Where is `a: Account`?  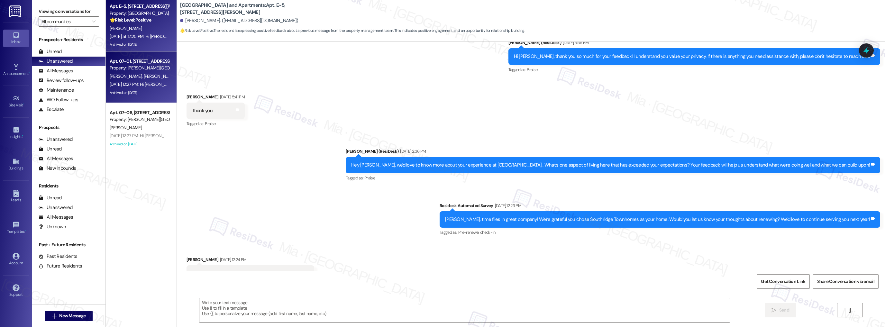
a: Account is located at coordinates (16, 260).